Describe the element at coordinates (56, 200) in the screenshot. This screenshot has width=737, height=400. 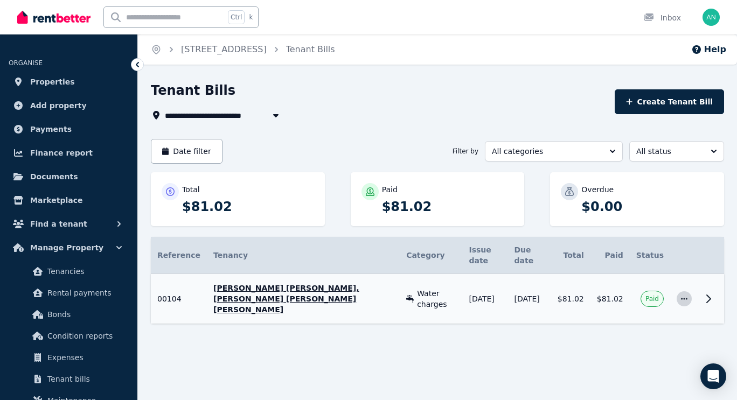
I see `span: Marketplace` at that location.